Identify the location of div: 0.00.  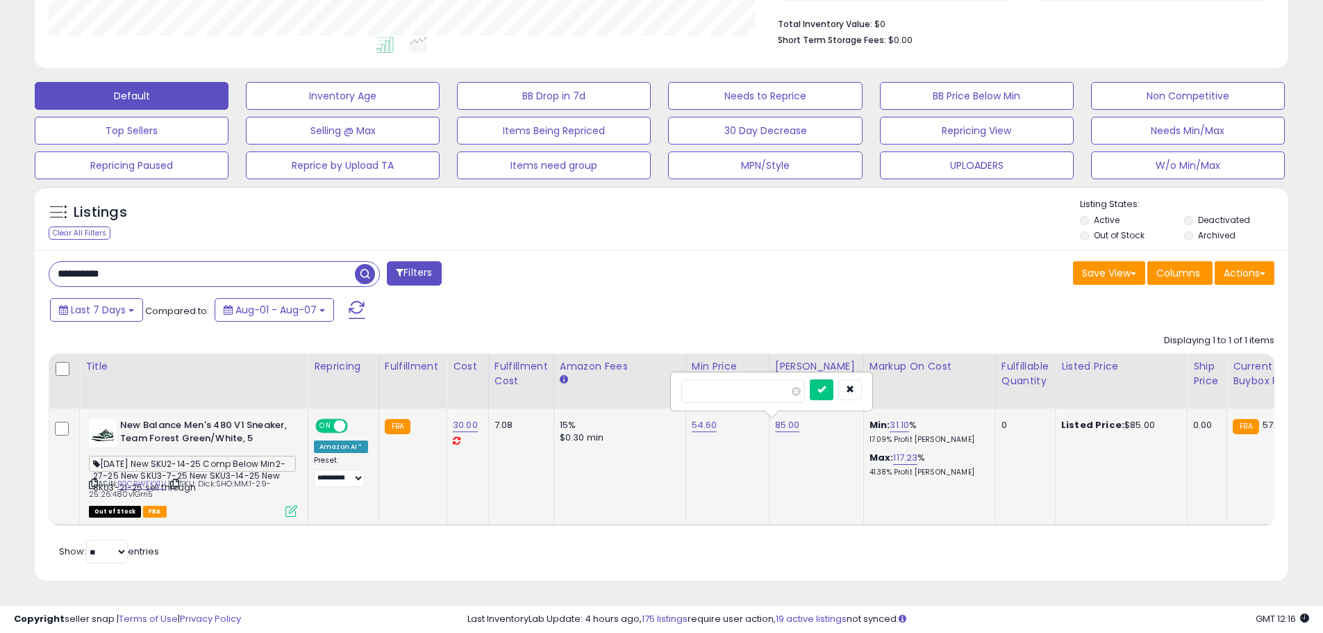
(1204, 425).